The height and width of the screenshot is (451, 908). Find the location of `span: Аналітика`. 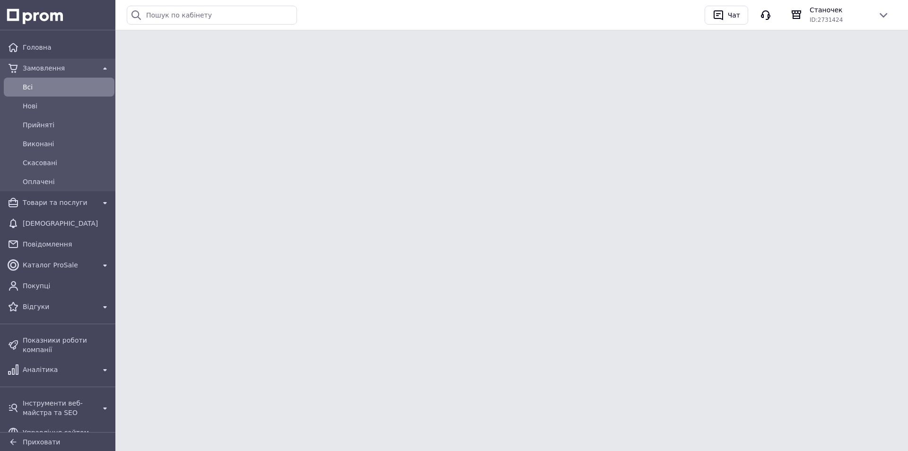

span: Аналітика is located at coordinates (59, 369).